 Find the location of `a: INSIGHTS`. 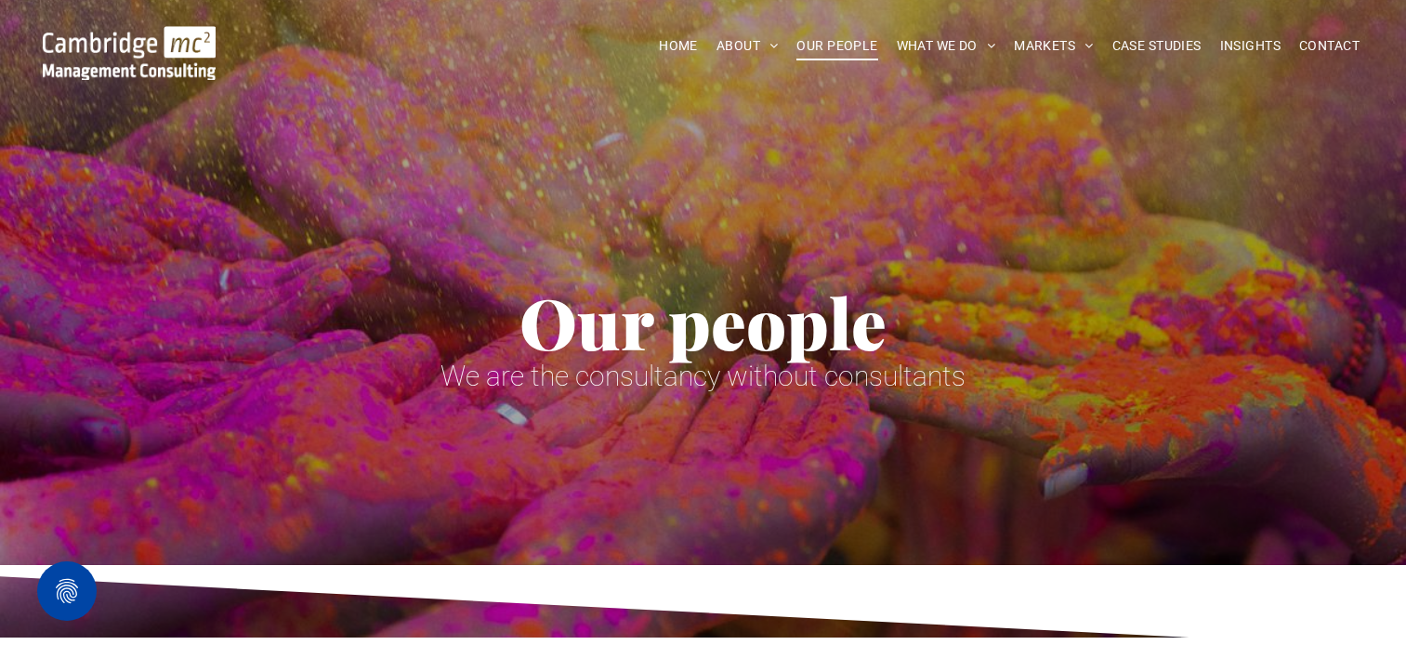

a: INSIGHTS is located at coordinates (1250, 46).